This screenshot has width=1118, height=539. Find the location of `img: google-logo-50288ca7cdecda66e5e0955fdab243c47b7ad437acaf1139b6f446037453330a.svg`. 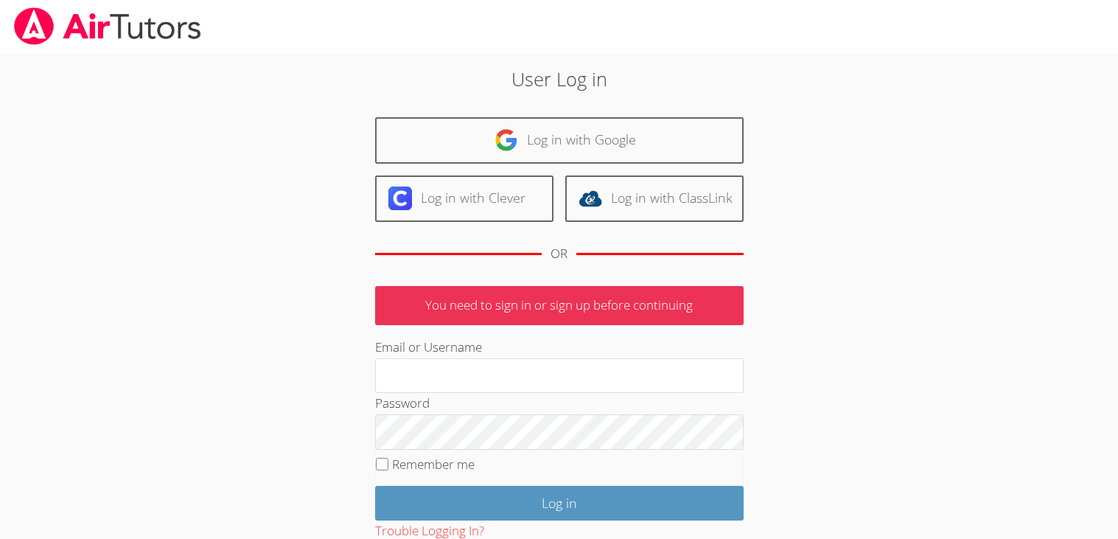

img: google-logo-50288ca7cdecda66e5e0955fdab243c47b7ad437acaf1139b6f446037453330a.svg is located at coordinates (506, 140).